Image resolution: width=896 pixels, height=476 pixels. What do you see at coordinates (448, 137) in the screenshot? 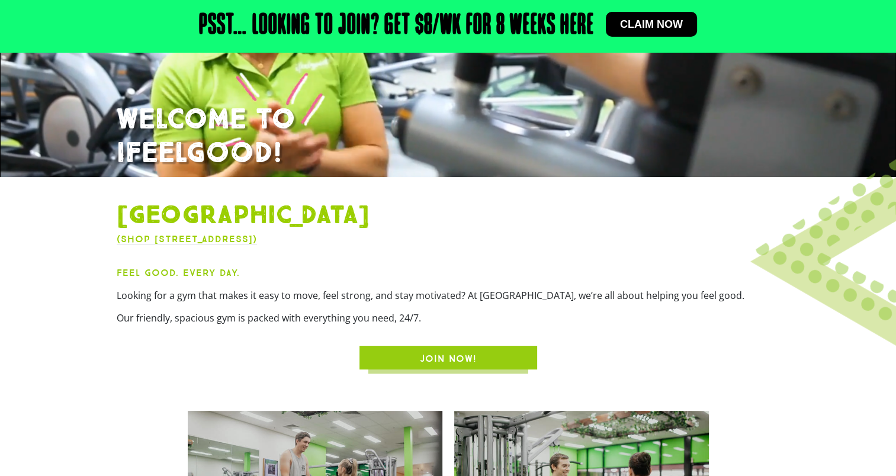
I see `h1: WELCOME TO IFEELGOOD!` at bounding box center [448, 137].